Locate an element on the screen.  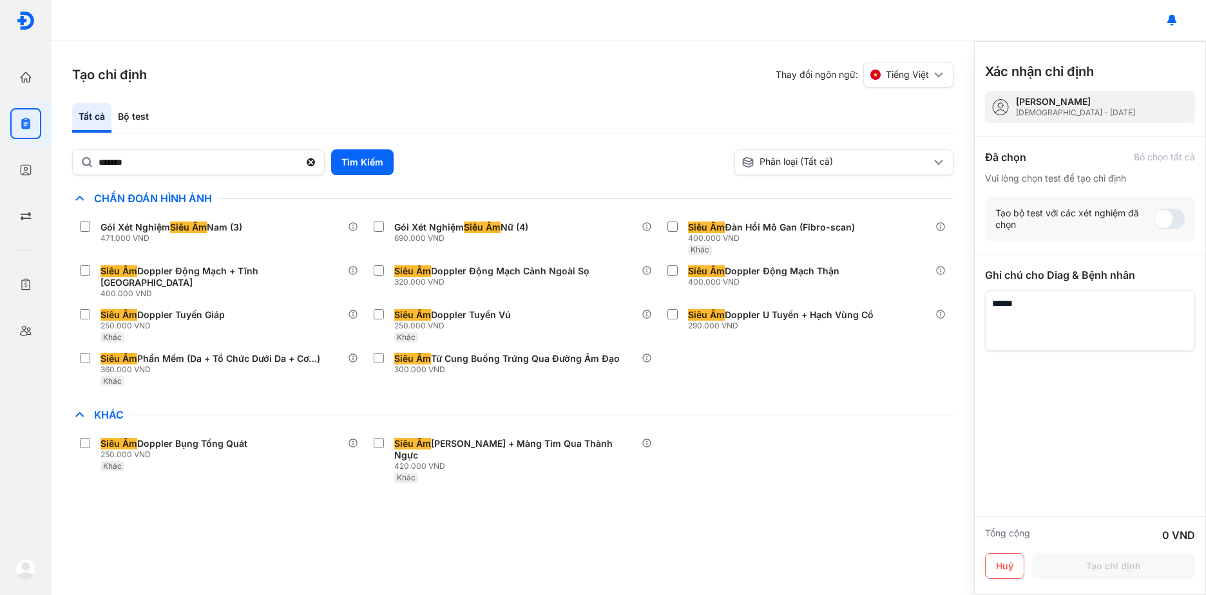
button: Tìm Kiếm is located at coordinates (362, 162).